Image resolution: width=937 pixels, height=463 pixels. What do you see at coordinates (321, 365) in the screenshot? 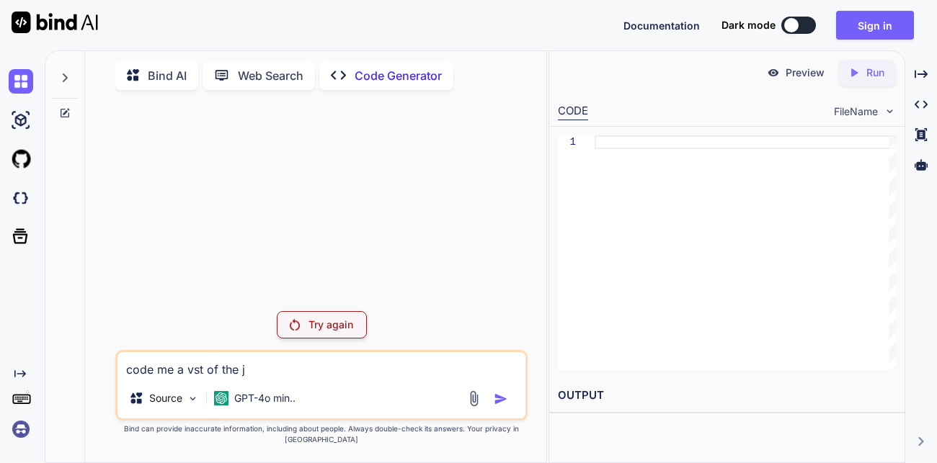
I see `textarea: code me a vst of the` at bounding box center [321, 365].